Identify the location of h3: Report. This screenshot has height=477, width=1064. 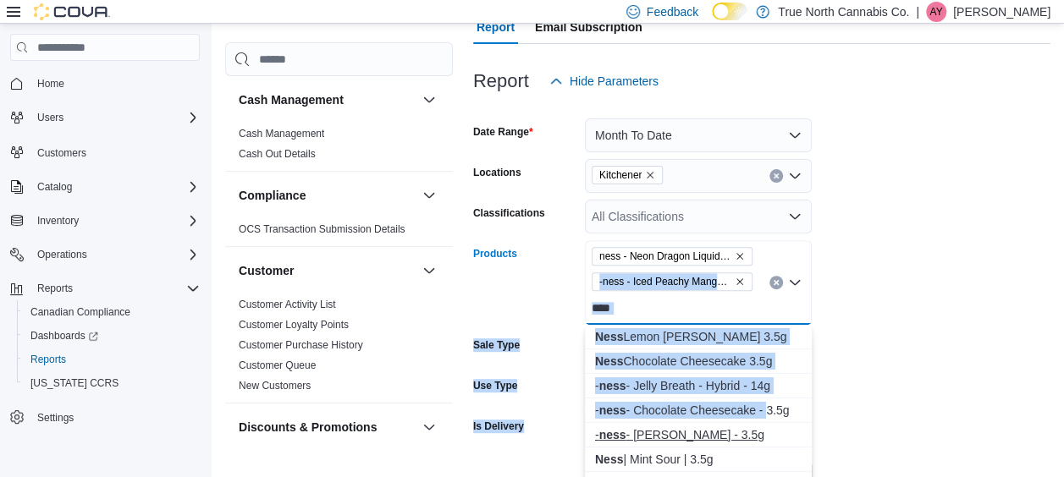
(501, 81).